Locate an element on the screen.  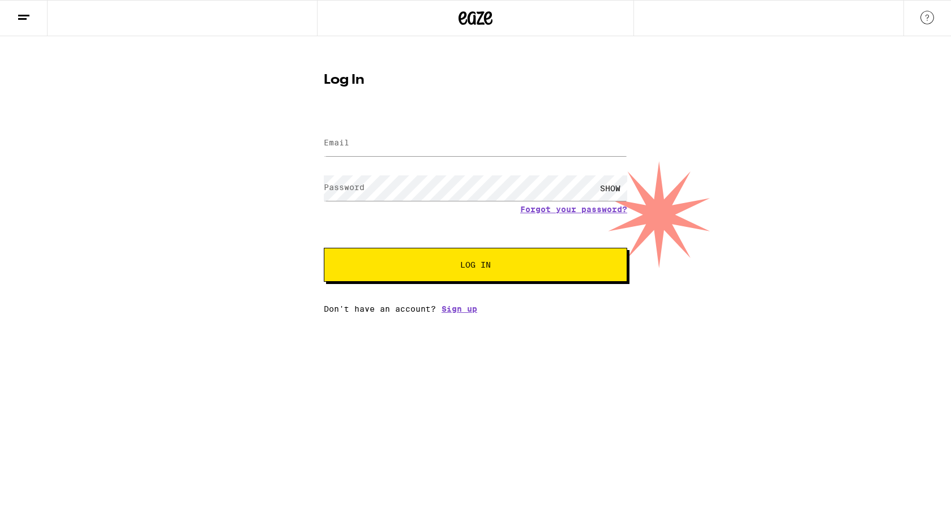
h1: Log In is located at coordinates (475, 80).